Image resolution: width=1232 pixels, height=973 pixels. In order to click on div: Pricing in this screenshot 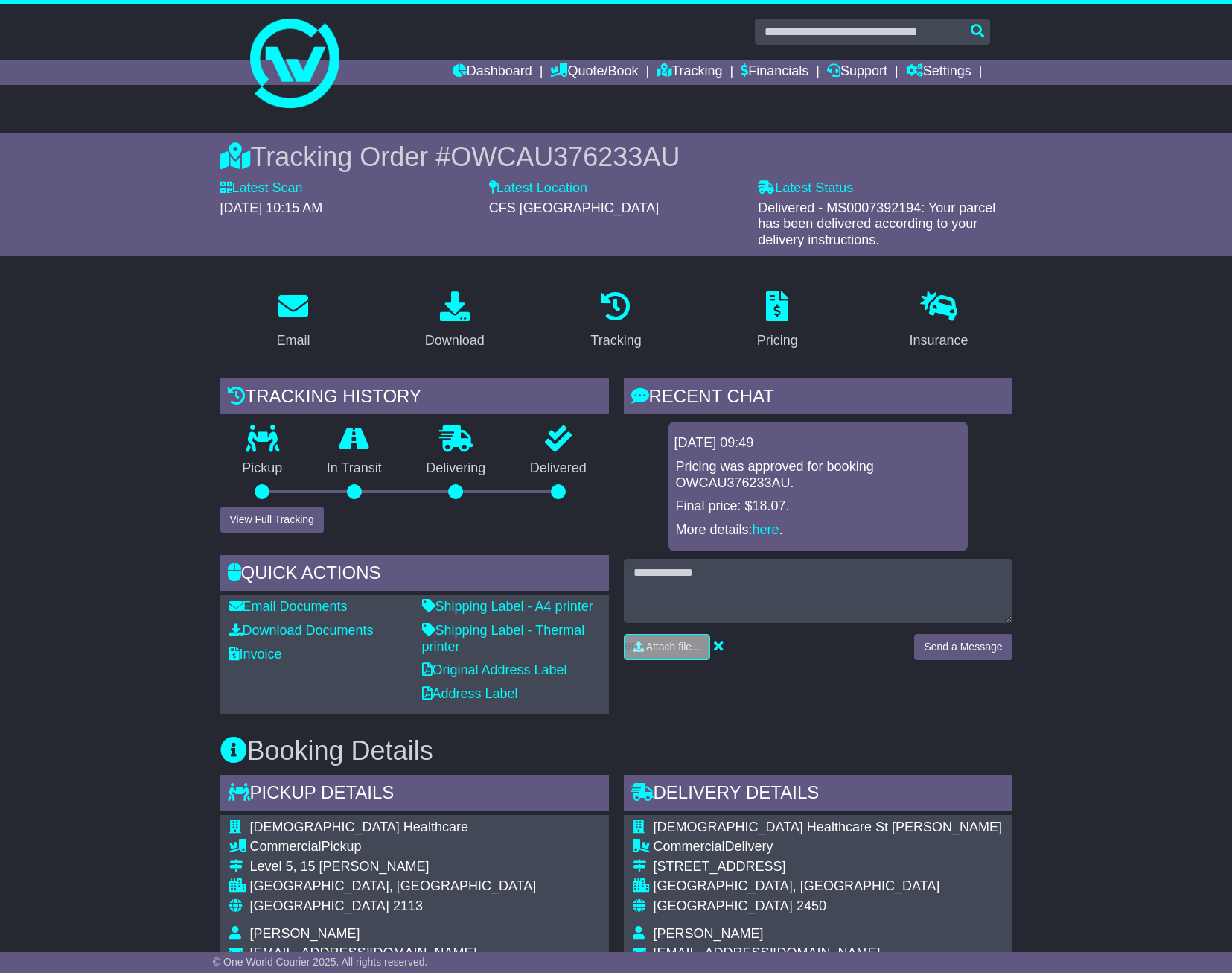, I will do `click(777, 340)`.